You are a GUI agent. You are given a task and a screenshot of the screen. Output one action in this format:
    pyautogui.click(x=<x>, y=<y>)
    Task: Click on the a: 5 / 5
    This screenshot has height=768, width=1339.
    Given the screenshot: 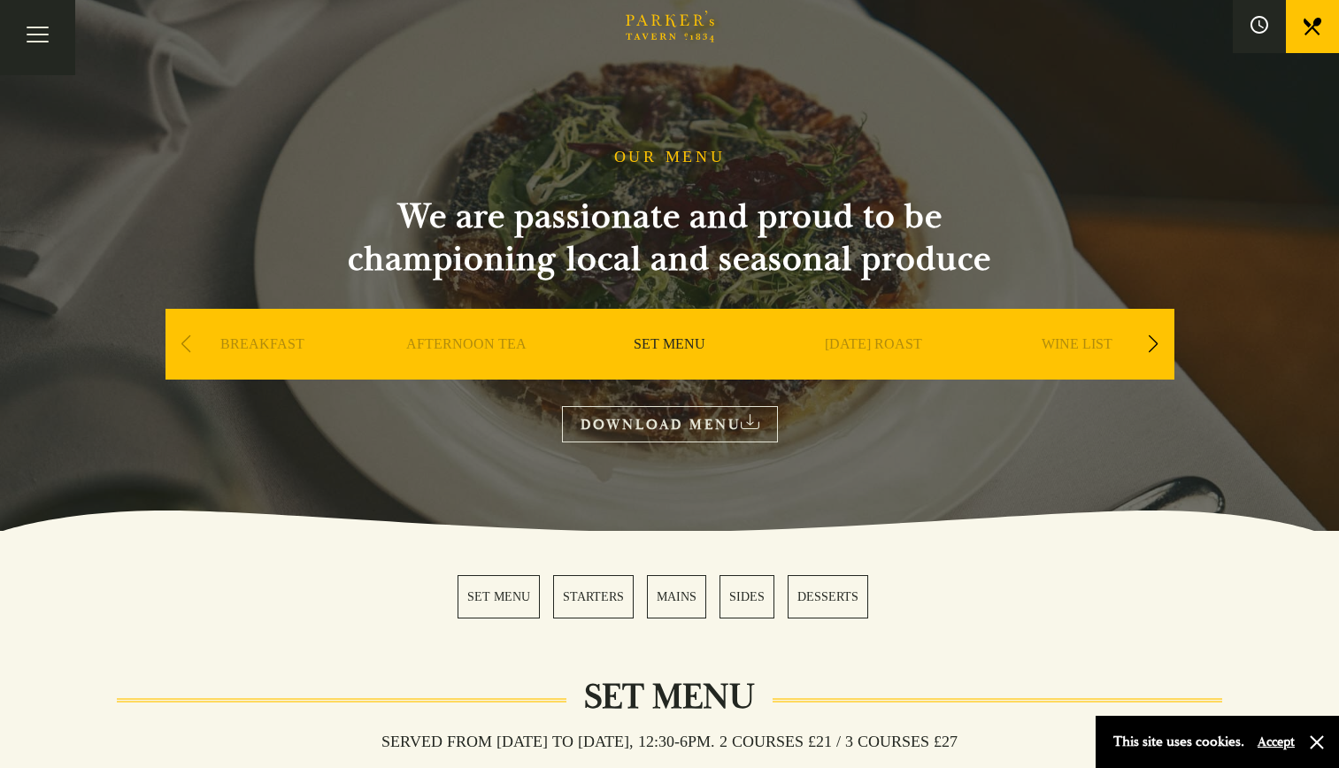 What is the action you would take?
    pyautogui.click(x=828, y=597)
    